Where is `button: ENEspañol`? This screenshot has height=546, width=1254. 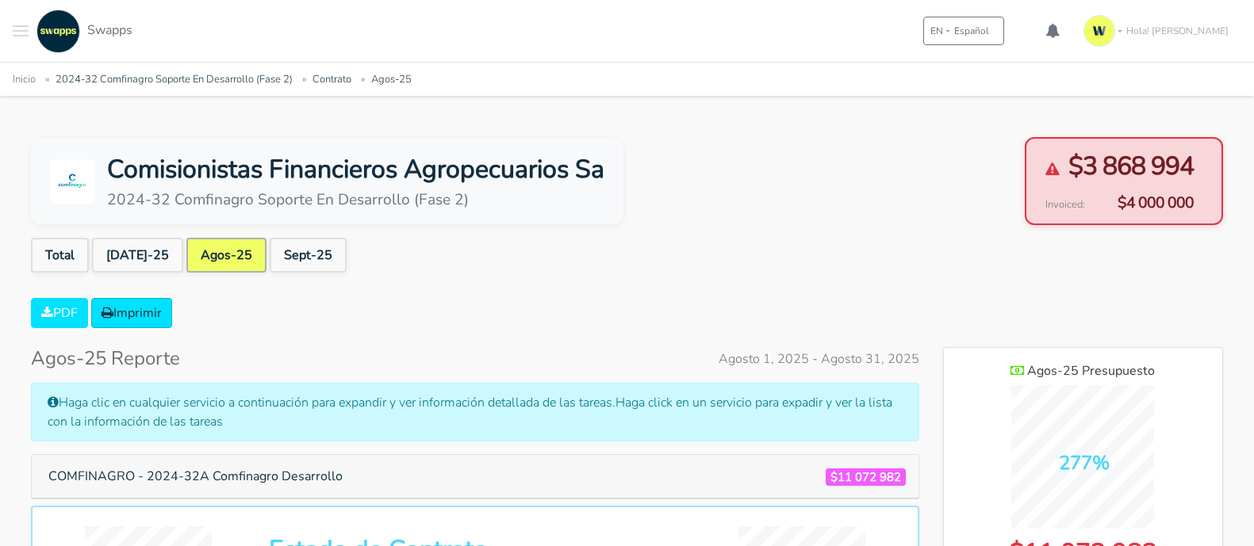
button: ENEspañol is located at coordinates (964, 31).